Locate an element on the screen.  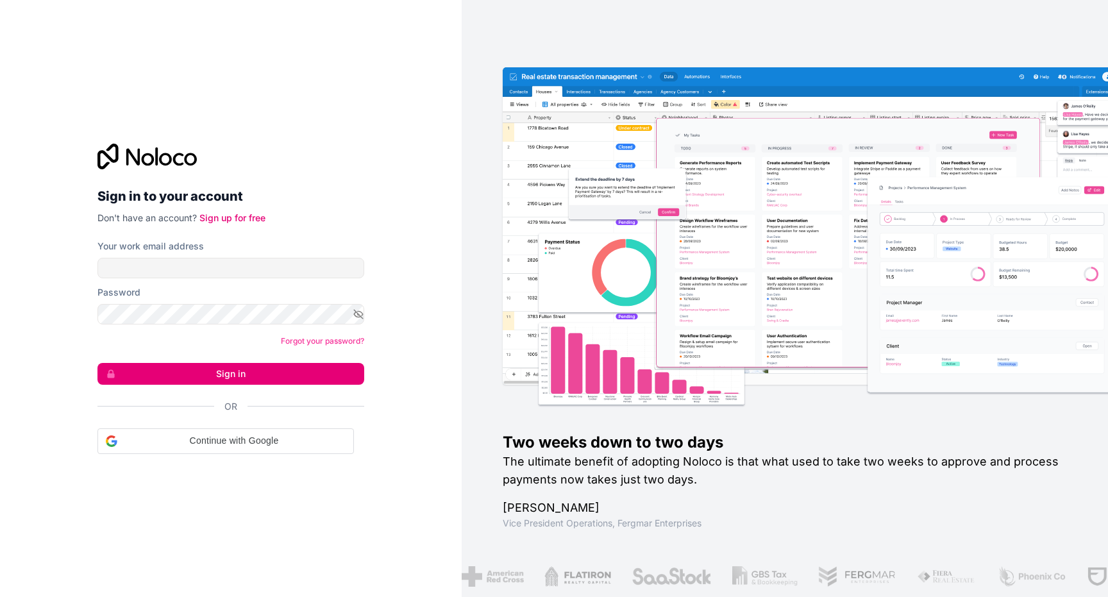
label: Your work email address is located at coordinates (151, 246).